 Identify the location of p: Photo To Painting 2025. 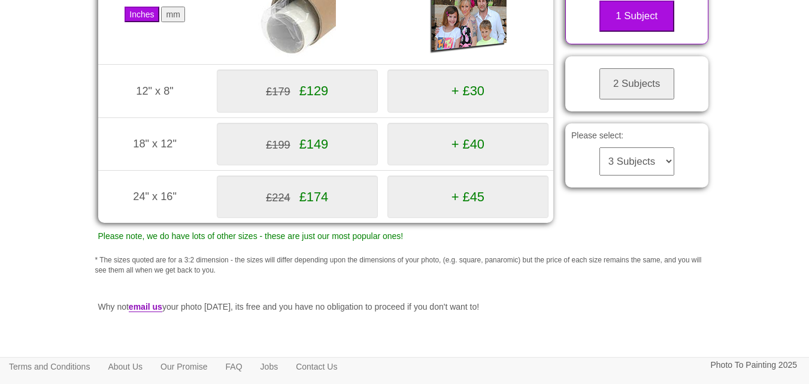
(753, 365).